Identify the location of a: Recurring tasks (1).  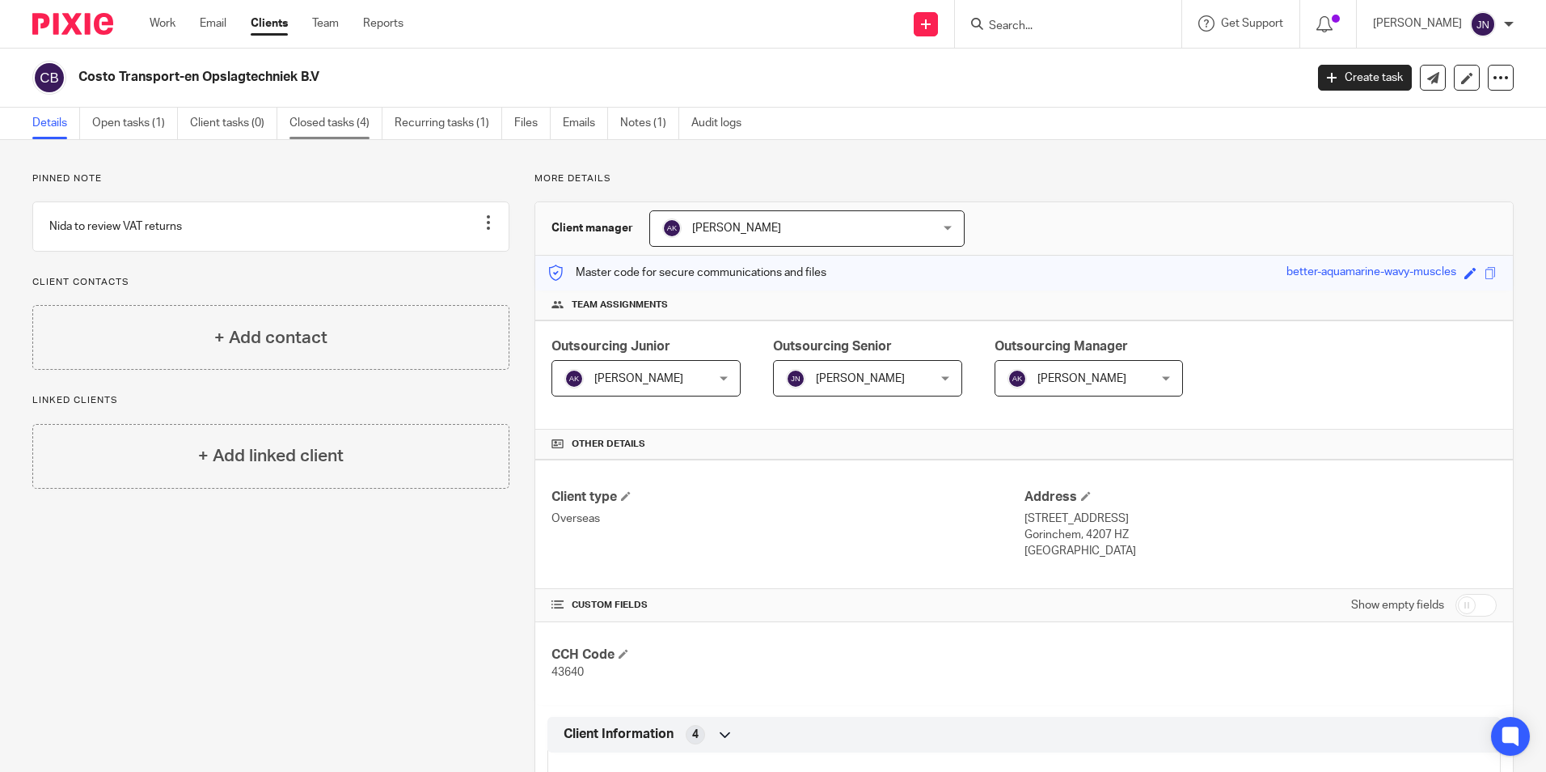
(448, 123).